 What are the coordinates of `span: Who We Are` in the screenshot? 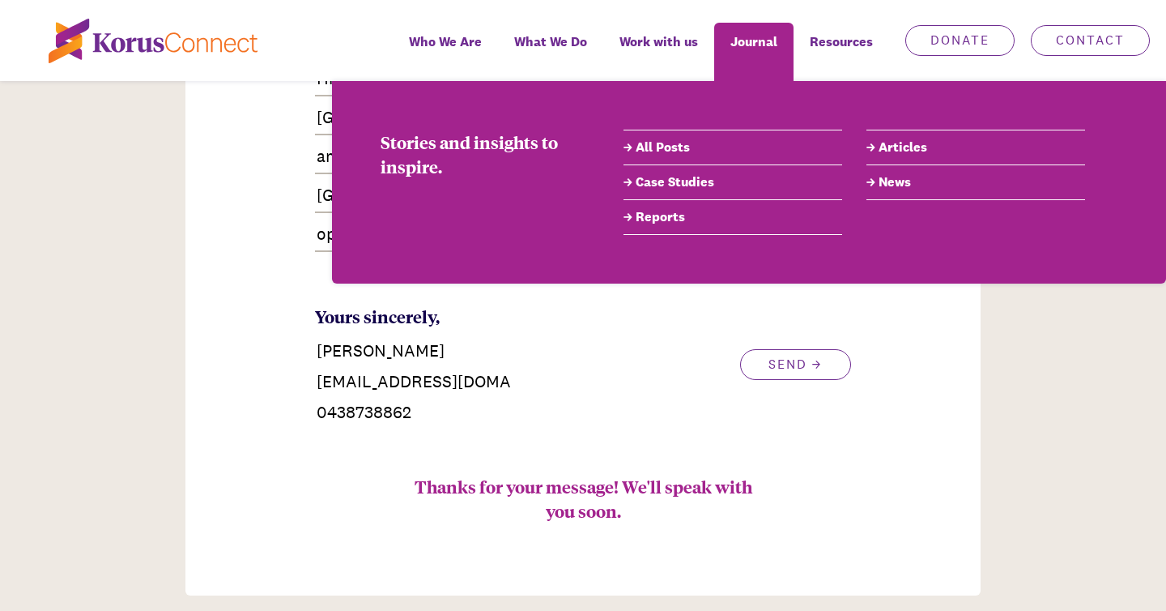 It's located at (445, 41).